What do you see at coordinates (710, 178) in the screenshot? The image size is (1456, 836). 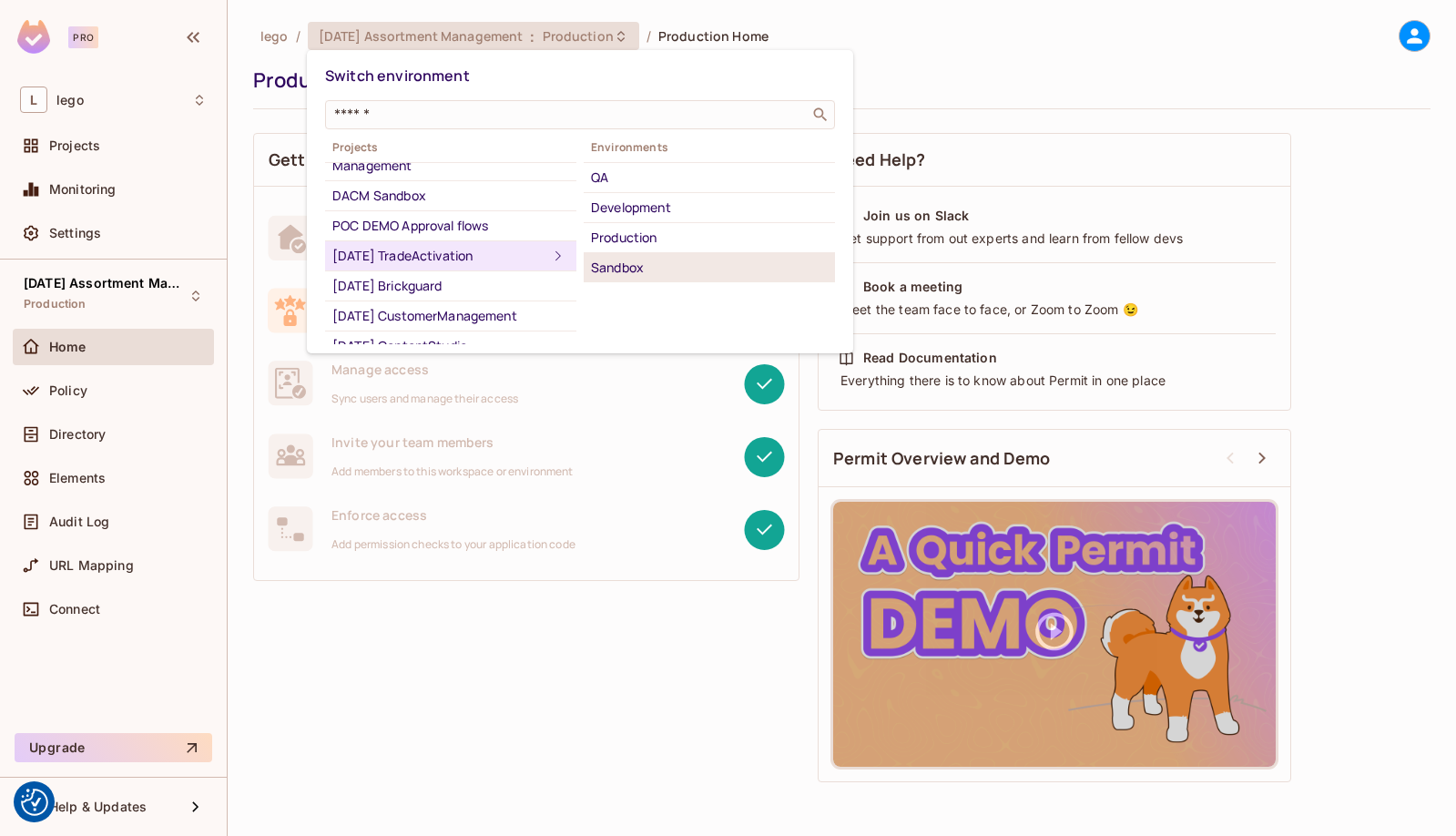 I see `div: QA` at bounding box center [710, 178].